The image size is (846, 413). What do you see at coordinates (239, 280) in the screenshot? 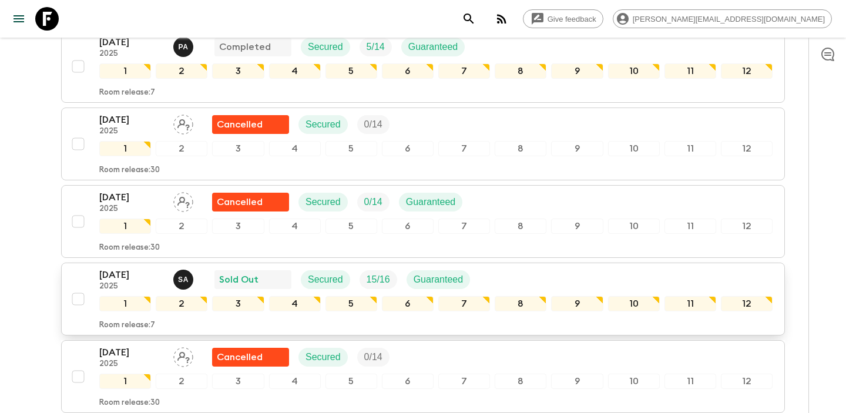
I see `p: Sold Out` at bounding box center [239, 280].